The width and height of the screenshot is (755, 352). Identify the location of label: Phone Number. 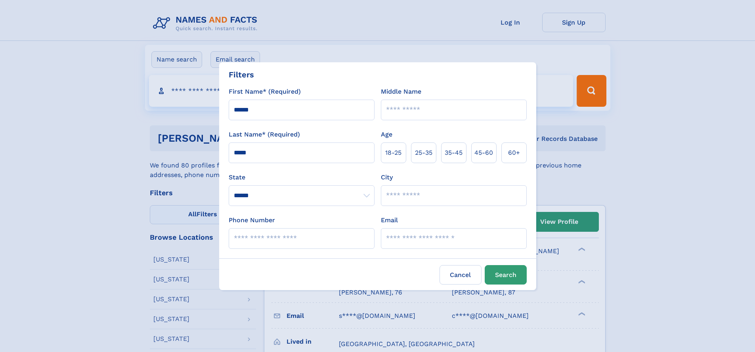
(252, 220).